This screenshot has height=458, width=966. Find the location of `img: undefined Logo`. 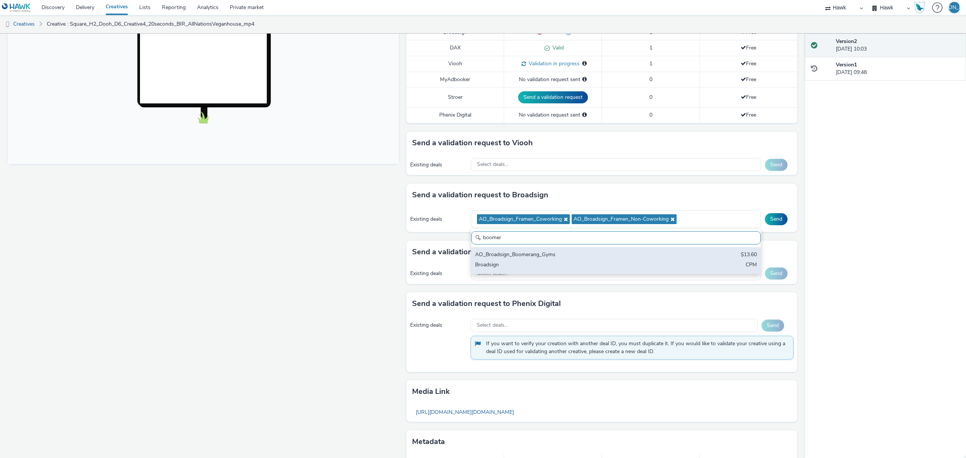

img: undefined Logo is located at coordinates (16, 8).